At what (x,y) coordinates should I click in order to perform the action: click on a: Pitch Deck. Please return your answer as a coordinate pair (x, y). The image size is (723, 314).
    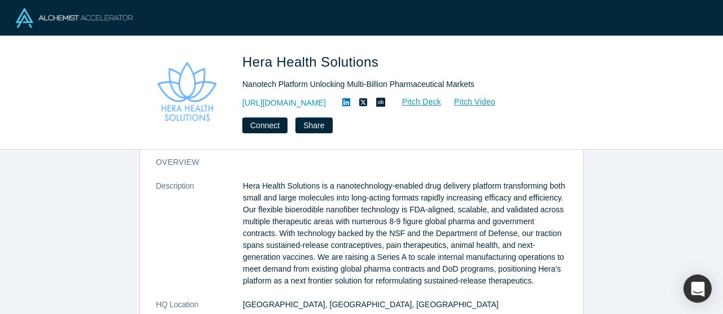
    Looking at the image, I should click on (416, 102).